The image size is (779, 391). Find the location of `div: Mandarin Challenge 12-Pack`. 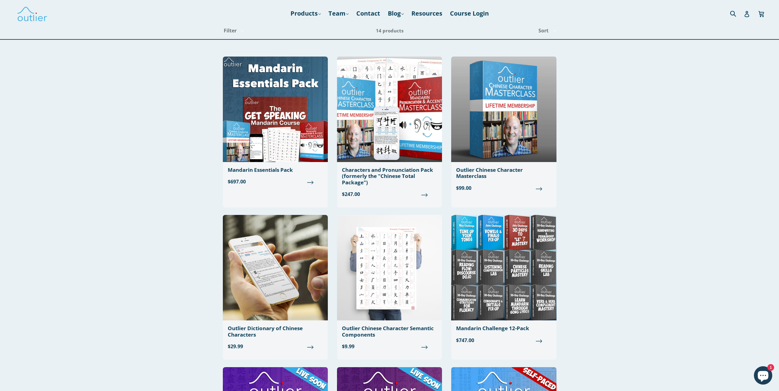

div: Mandarin Challenge 12-Pack is located at coordinates (503, 329).